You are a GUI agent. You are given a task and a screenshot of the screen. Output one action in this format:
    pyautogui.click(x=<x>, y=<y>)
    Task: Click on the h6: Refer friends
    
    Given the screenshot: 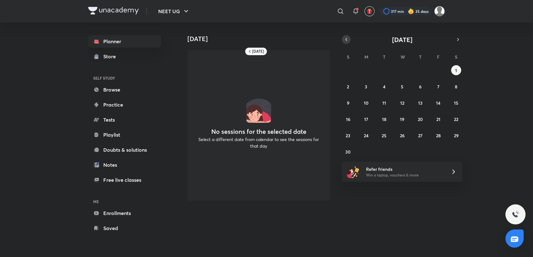 What is the action you would take?
    pyautogui.click(x=404, y=169)
    